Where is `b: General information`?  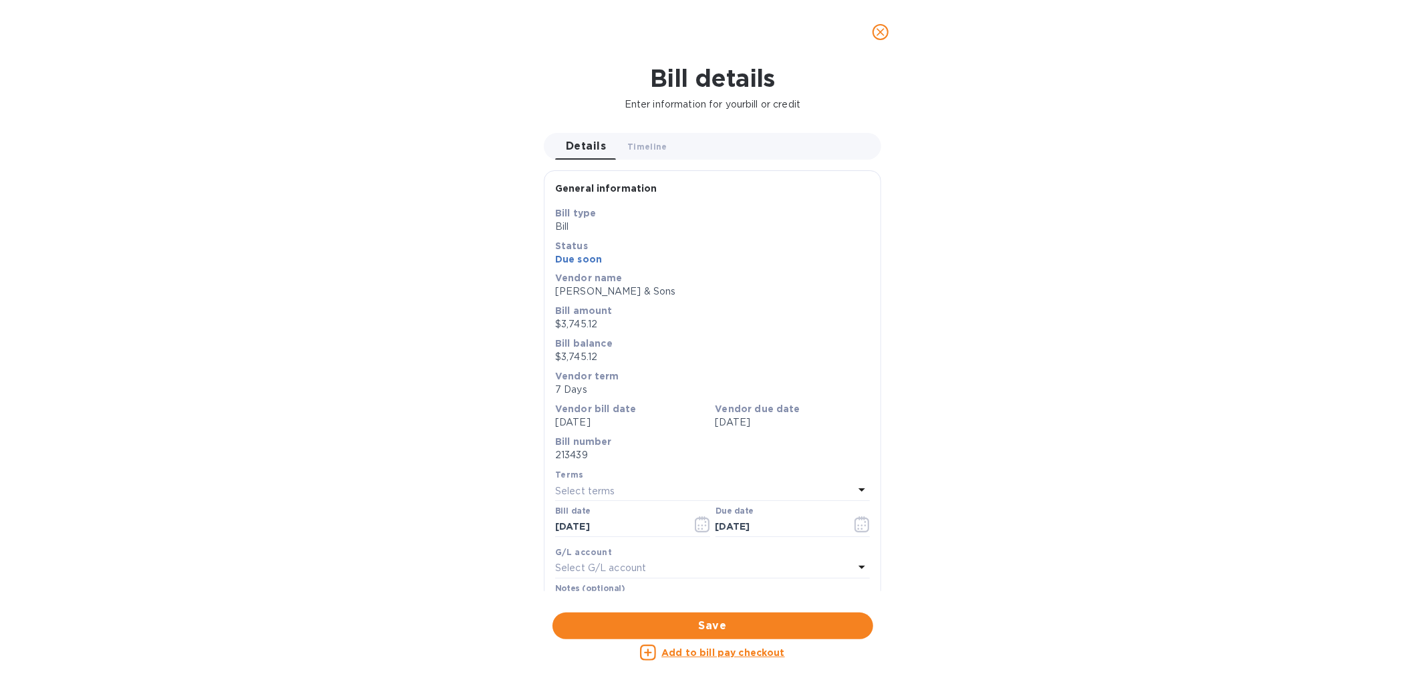
b: General information is located at coordinates (606, 188).